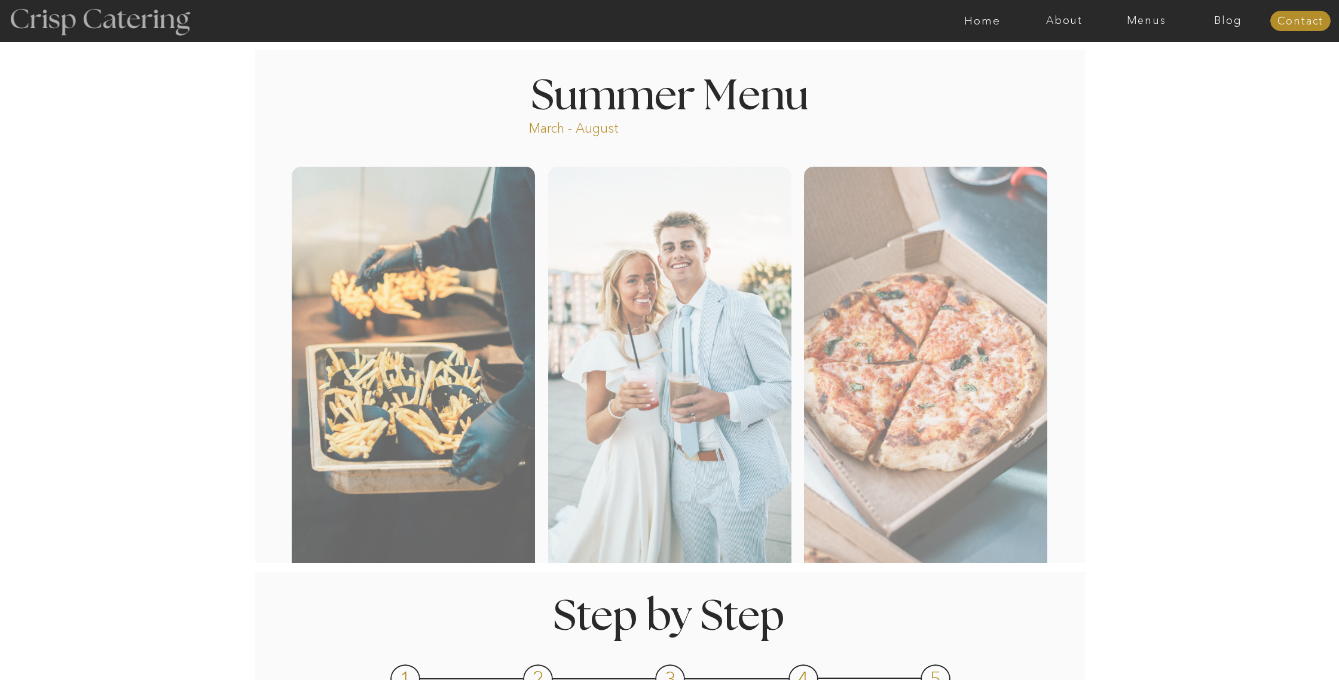 Image resolution: width=1339 pixels, height=680 pixels. I want to click on a: Home, so click(982, 21).